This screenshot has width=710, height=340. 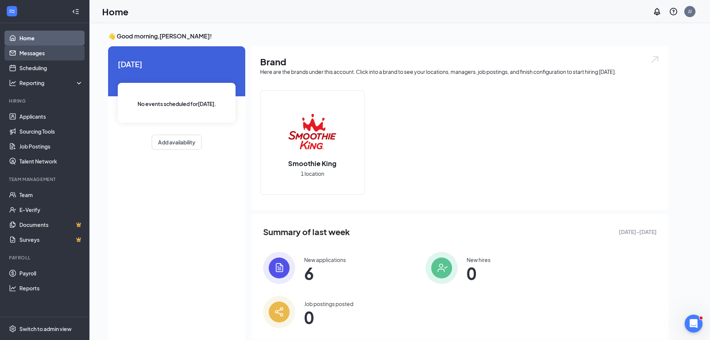 I want to click on svg: Analysis, so click(x=13, y=83).